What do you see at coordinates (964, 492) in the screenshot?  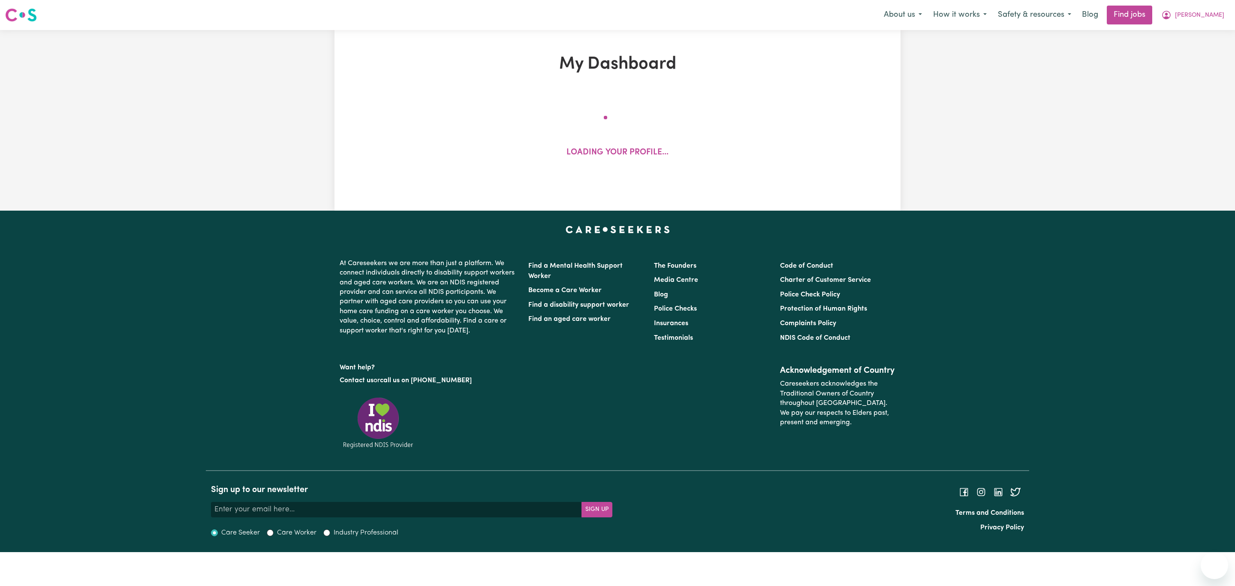 I see `a: Follow Careseekers on Facebook` at bounding box center [964, 492].